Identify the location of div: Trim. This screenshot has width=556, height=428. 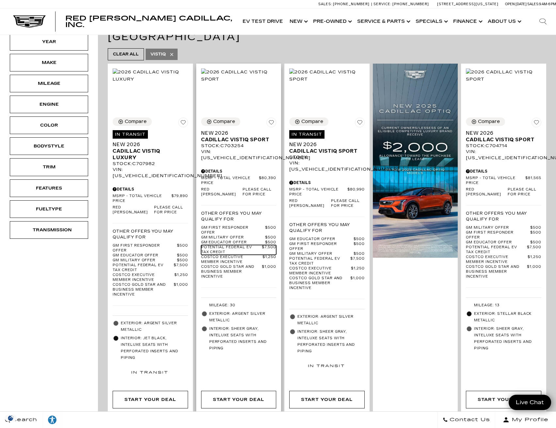
(49, 167).